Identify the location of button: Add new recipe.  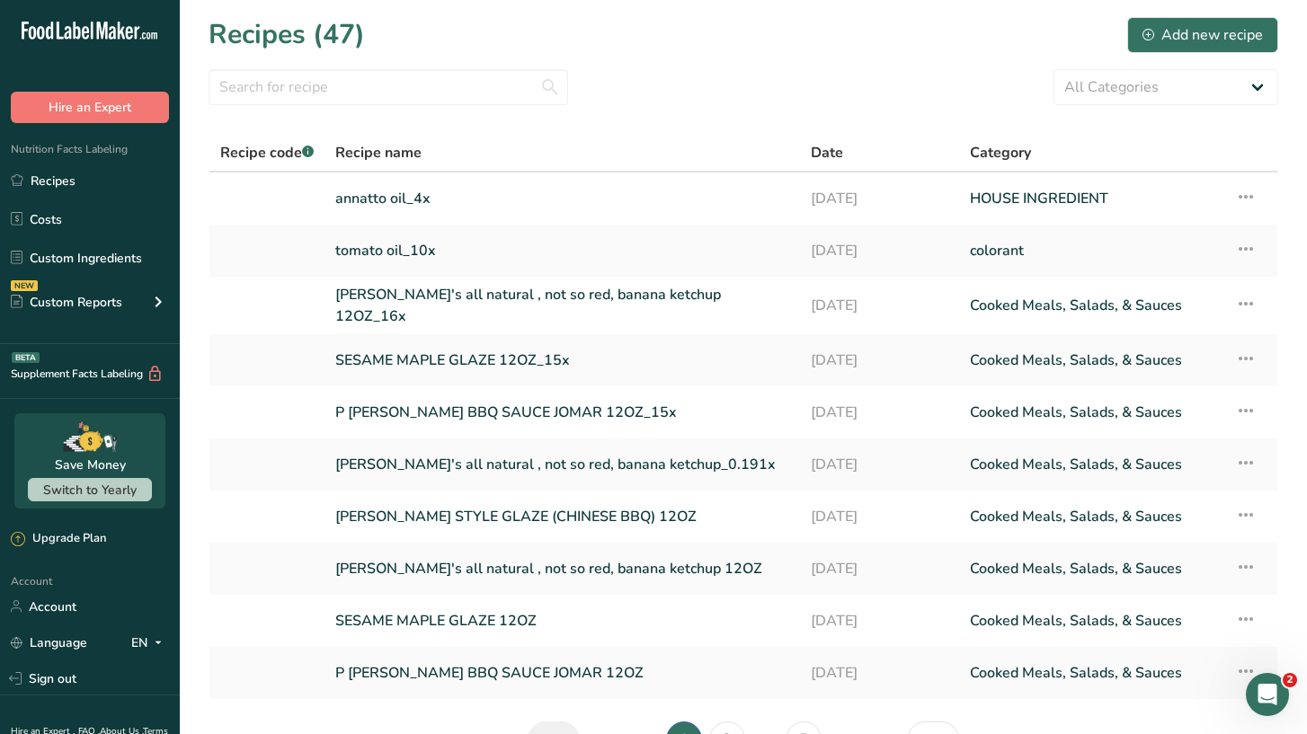
(1202, 35).